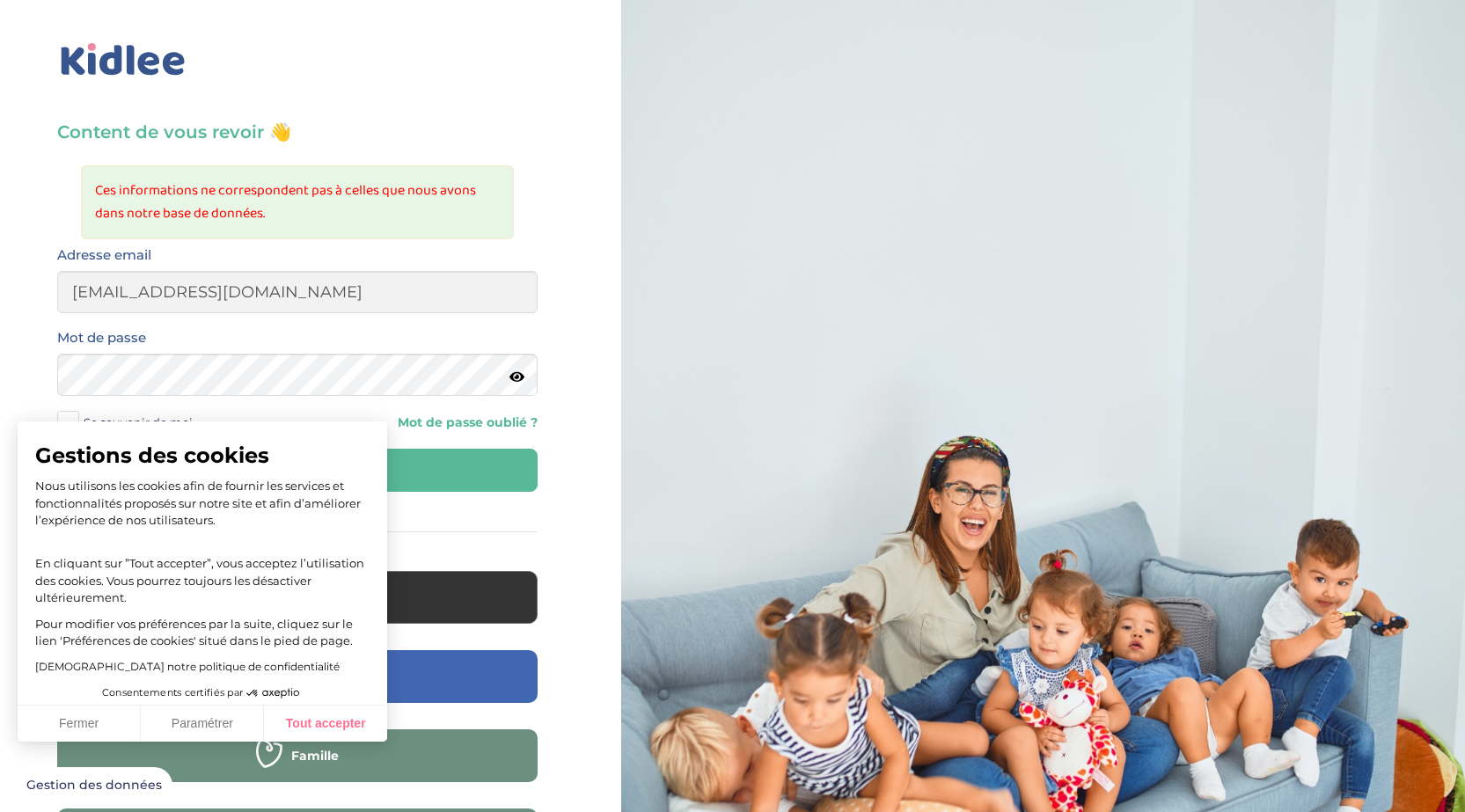 The image size is (1465, 812). I want to click on span: Consentements certifiés par, so click(172, 692).